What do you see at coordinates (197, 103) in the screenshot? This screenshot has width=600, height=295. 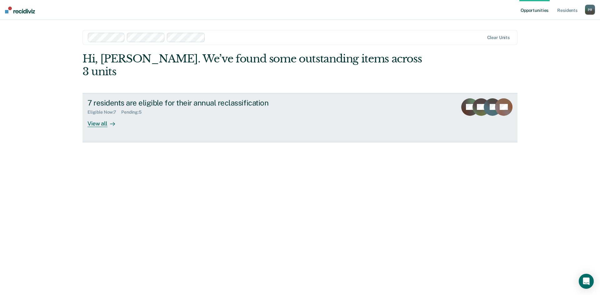 I see `div: 7 residents are eligible for their annual reclassification` at bounding box center [197, 103].